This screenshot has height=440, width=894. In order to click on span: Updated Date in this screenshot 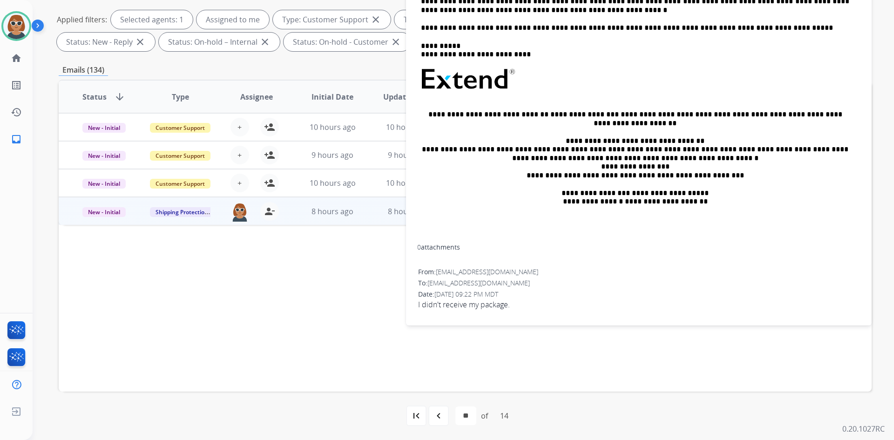, I will do `click(409, 97)`.